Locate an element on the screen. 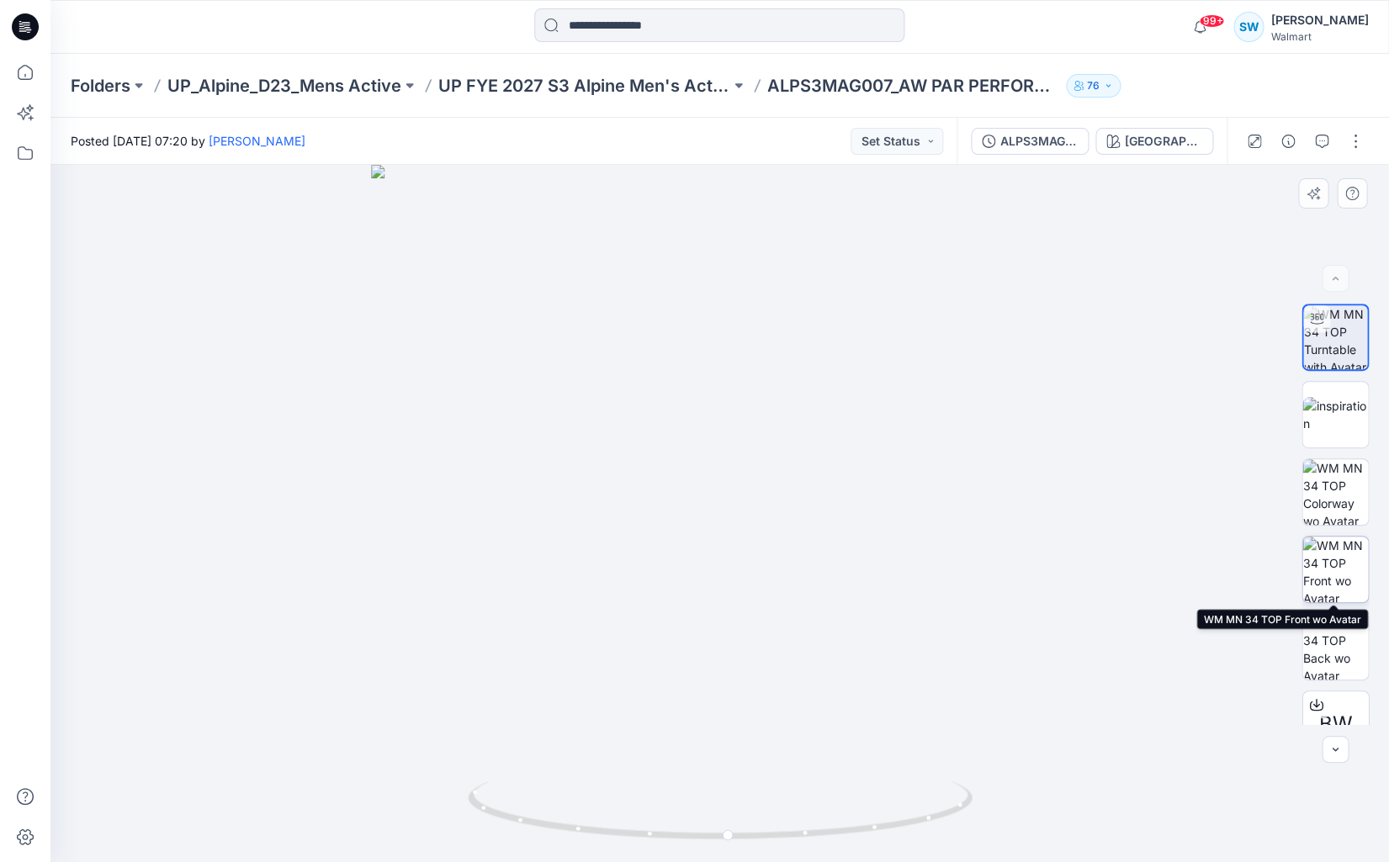  span: 99+ is located at coordinates (1211, 21).